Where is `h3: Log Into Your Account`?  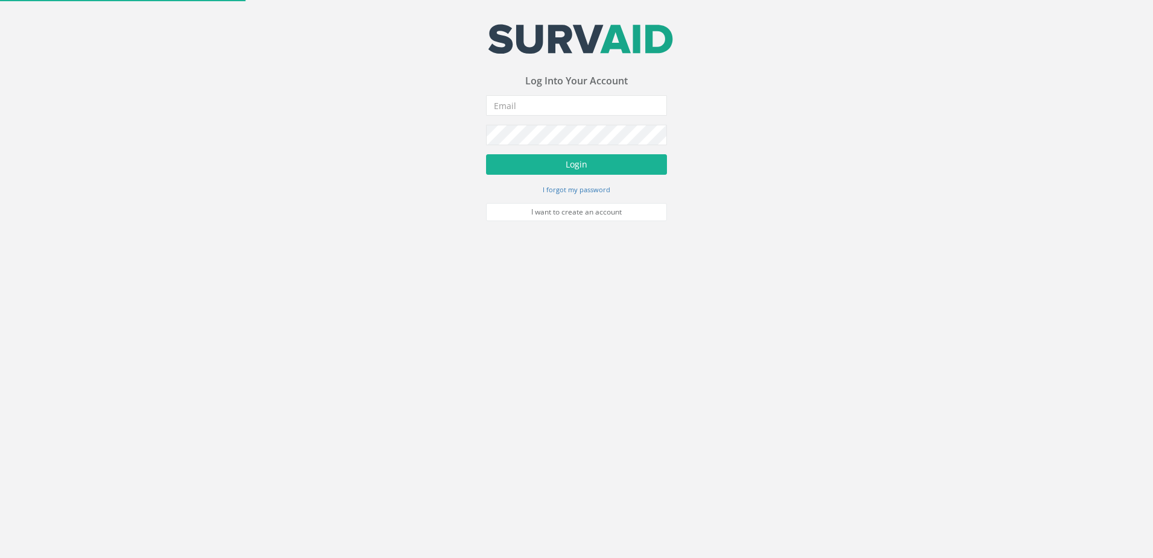 h3: Log Into Your Account is located at coordinates (576, 81).